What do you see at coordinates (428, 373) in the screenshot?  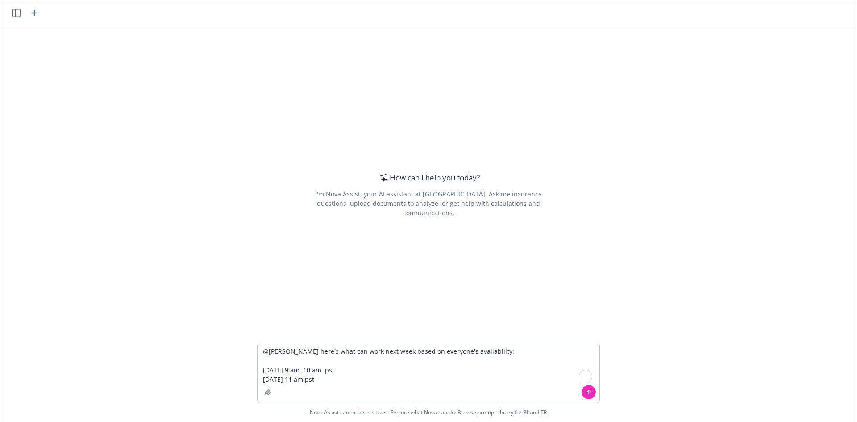 I see `textarea: To enrich screen reader interactions, please activate Accessibility in Grammarly extension settings` at bounding box center [428, 373].